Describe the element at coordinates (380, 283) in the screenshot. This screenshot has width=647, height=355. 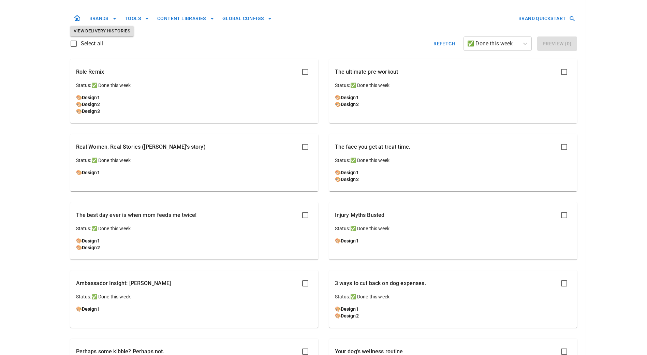
I see `p: 3 ways to cut back on dog expenses.` at that location.